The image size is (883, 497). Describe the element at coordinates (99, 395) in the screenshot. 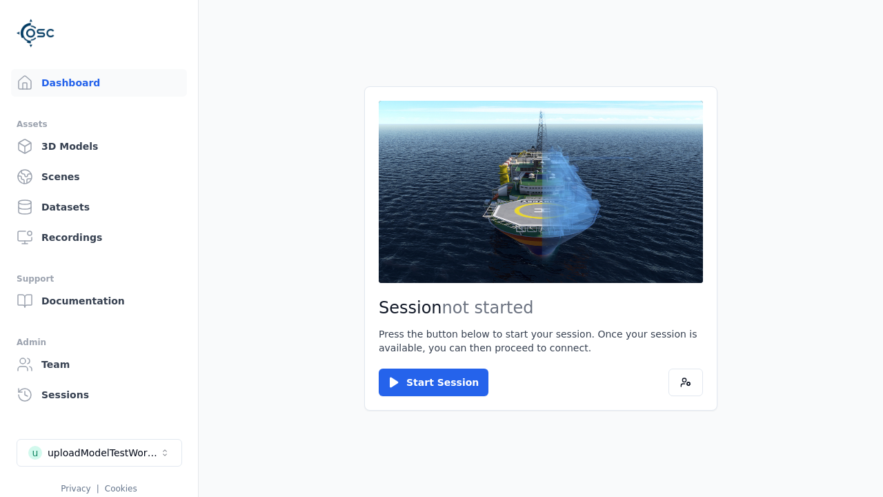

I see `a: Sessions` at that location.